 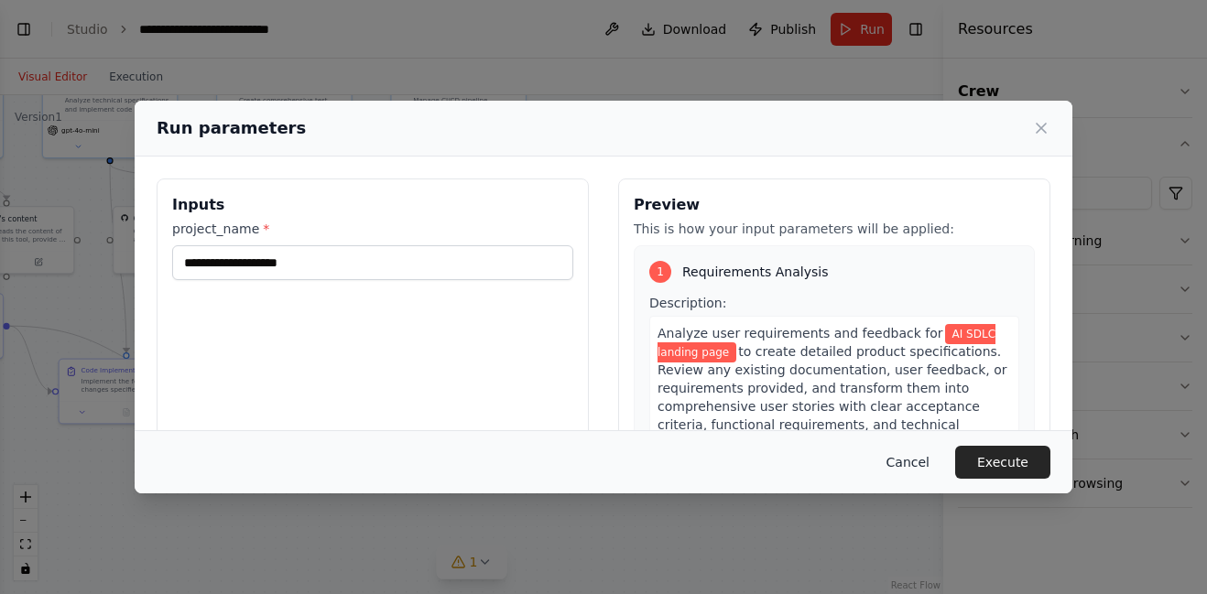 I want to click on span: Description:, so click(x=688, y=303).